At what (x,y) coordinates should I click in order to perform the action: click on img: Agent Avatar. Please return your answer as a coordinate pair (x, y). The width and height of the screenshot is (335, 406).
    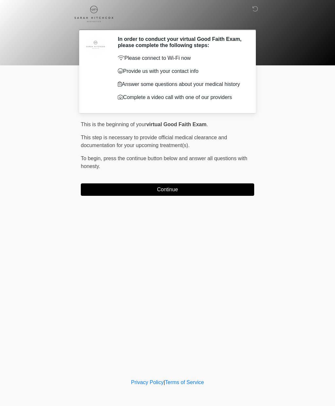
    Looking at the image, I should click on (95, 46).